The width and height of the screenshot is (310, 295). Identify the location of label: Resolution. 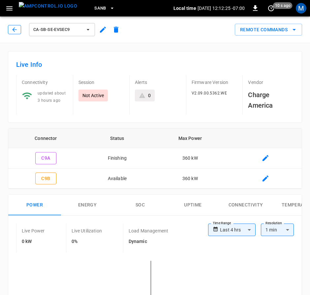
(274, 224).